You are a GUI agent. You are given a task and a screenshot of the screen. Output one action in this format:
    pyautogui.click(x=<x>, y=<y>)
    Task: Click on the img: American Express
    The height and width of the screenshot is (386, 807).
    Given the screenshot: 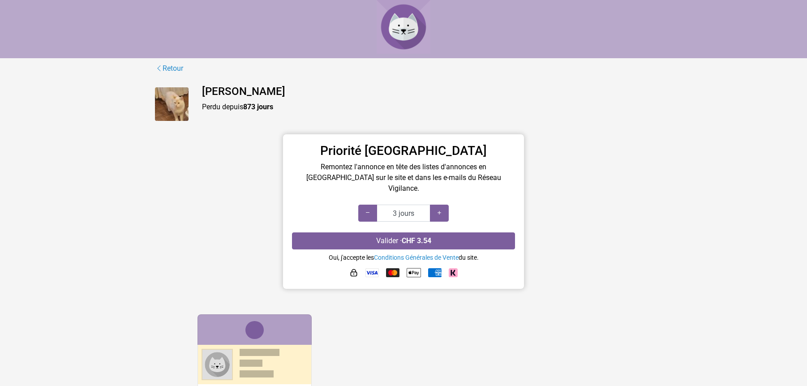 What is the action you would take?
    pyautogui.click(x=435, y=273)
    